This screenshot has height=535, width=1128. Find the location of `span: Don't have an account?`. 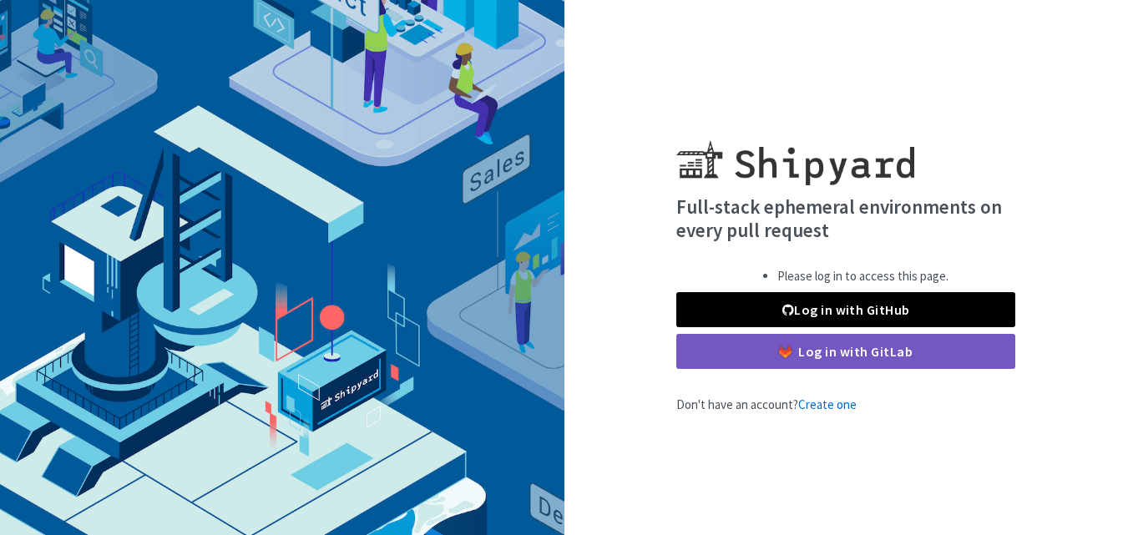

span: Don't have an account? is located at coordinates (767, 404).